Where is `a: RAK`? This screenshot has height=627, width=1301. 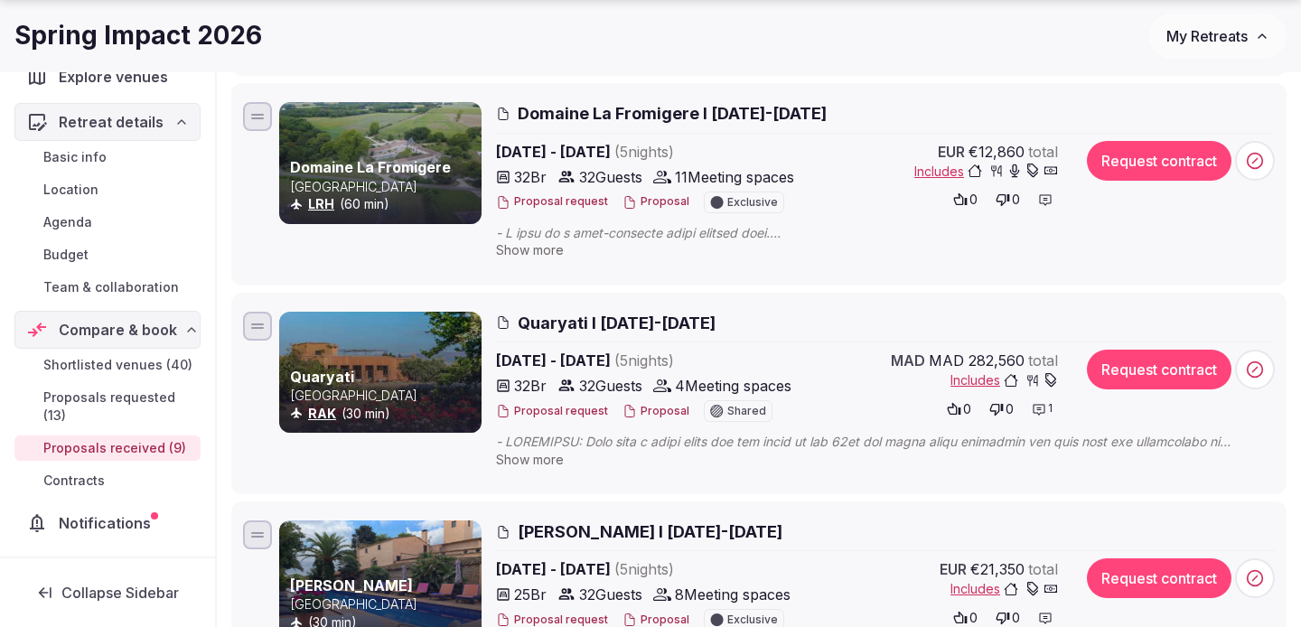 a: RAK is located at coordinates (322, 413).